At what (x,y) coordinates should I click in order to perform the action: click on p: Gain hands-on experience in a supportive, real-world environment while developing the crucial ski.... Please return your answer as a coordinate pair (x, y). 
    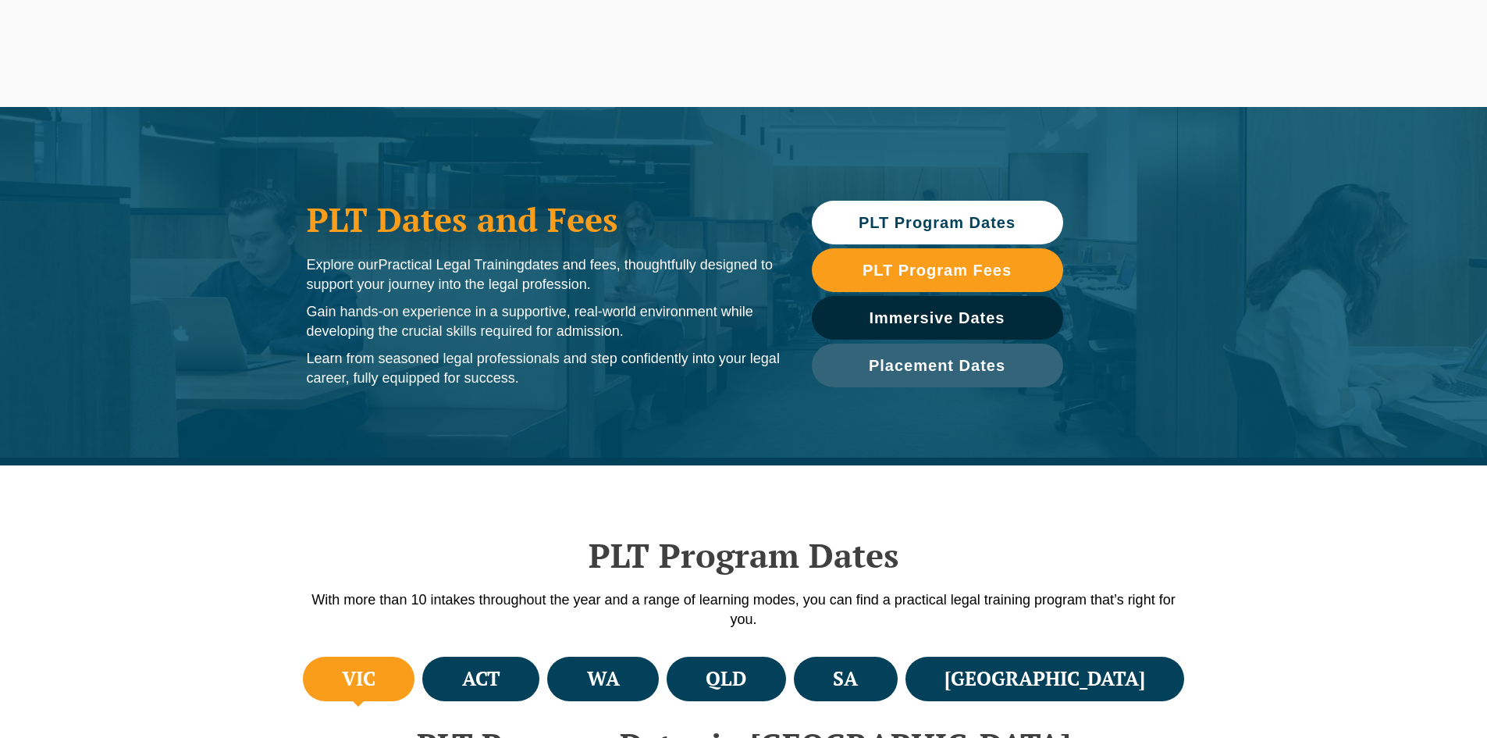
    Looking at the image, I should click on (543, 322).